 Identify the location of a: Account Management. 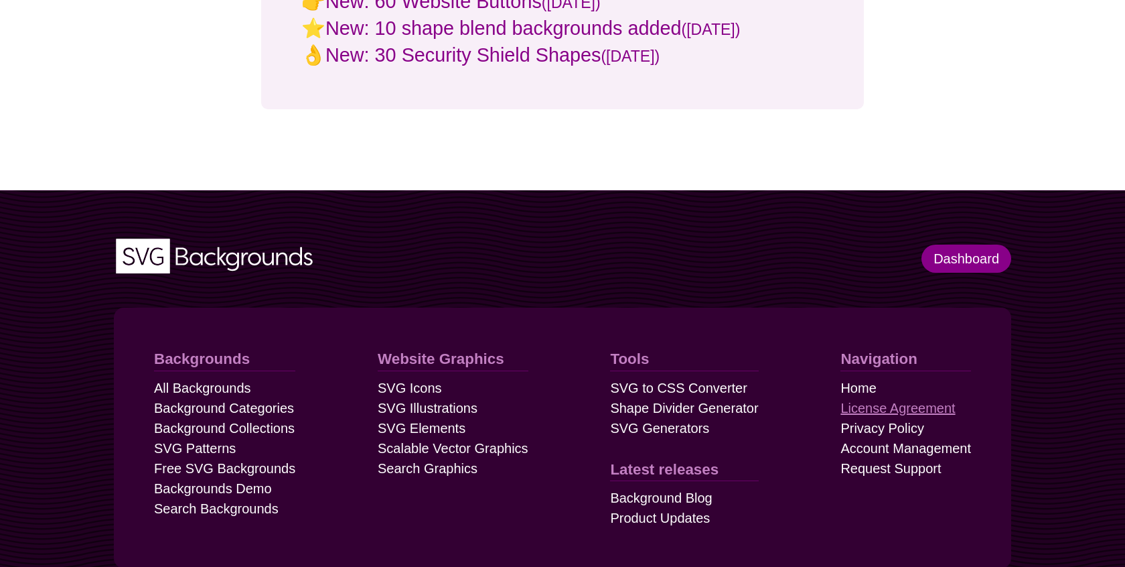
(905, 448).